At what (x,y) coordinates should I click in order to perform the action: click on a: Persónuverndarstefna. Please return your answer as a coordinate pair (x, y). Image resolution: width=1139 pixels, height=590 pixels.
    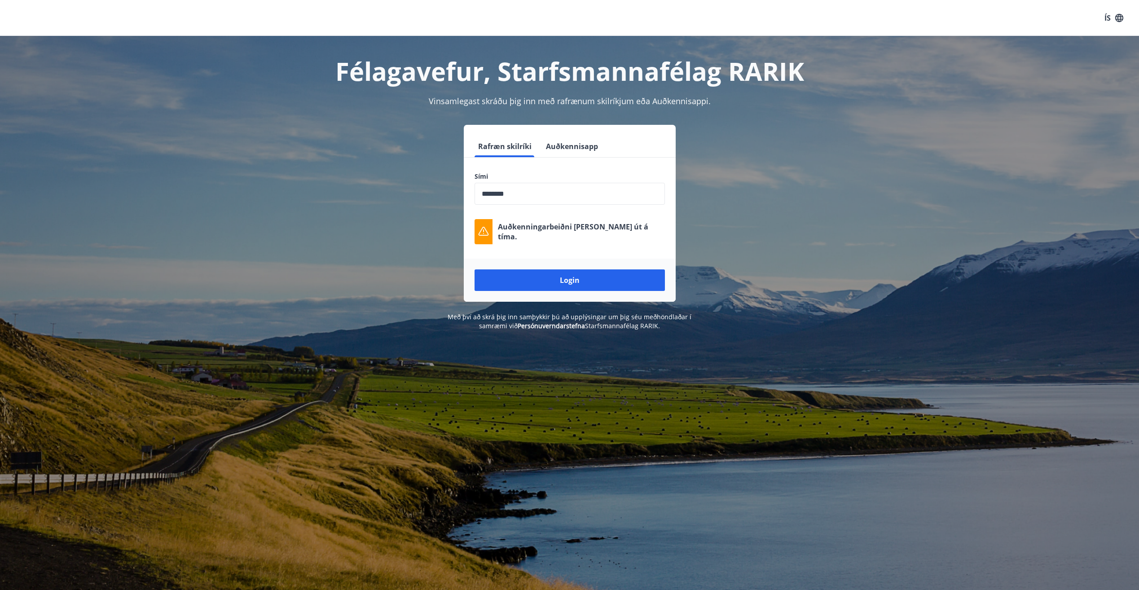
    Looking at the image, I should click on (551, 325).